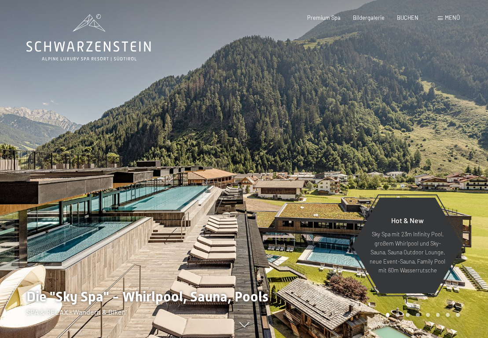  I want to click on a: Premium Spa, so click(324, 18).